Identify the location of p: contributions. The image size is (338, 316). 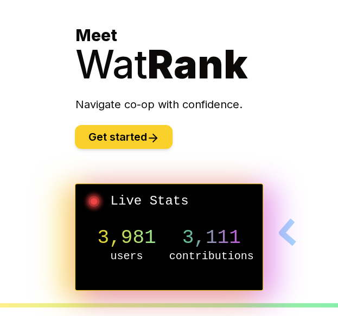
(211, 257).